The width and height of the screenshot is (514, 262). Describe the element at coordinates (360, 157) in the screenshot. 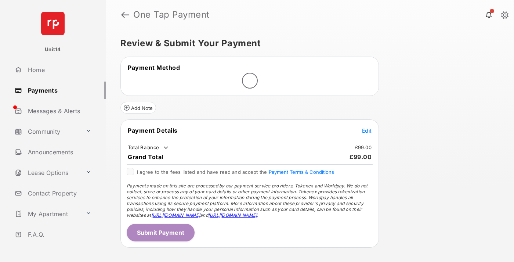

I see `span: £99.00` at that location.